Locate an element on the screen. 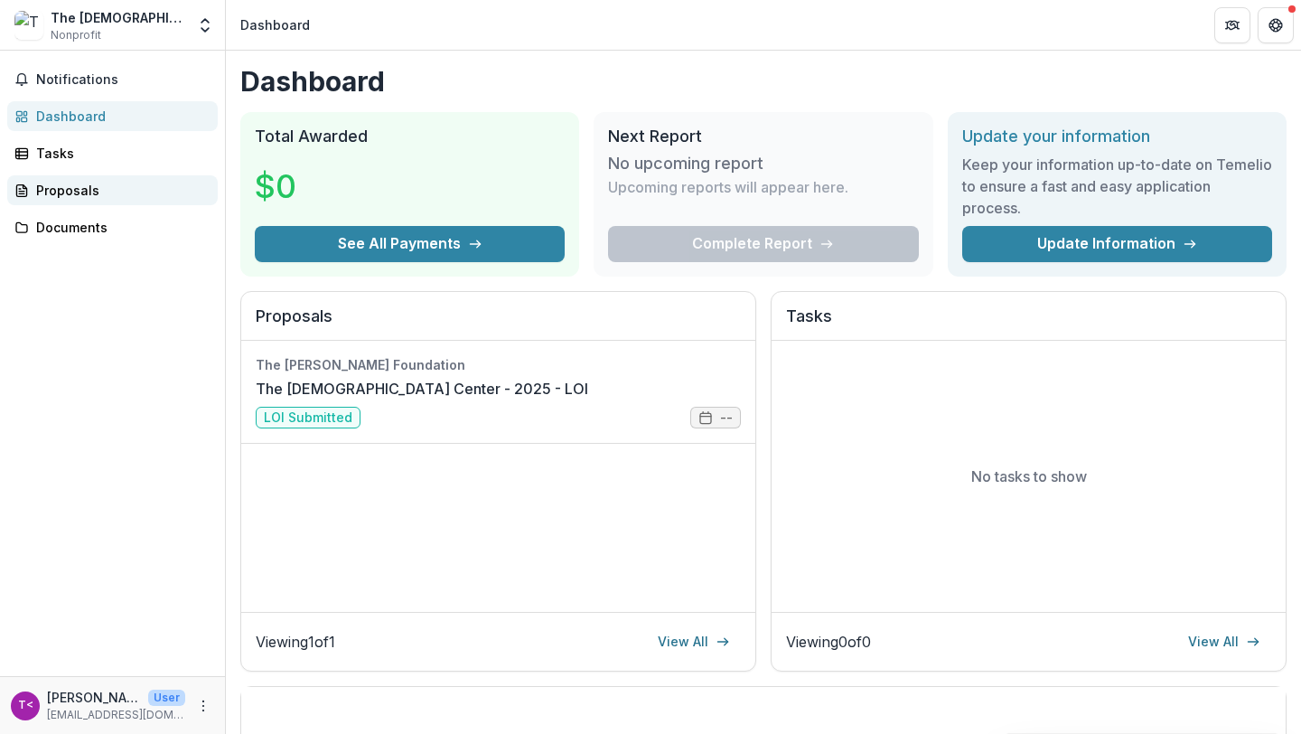 The image size is (1301, 734). div: Proposals is located at coordinates (119, 190).